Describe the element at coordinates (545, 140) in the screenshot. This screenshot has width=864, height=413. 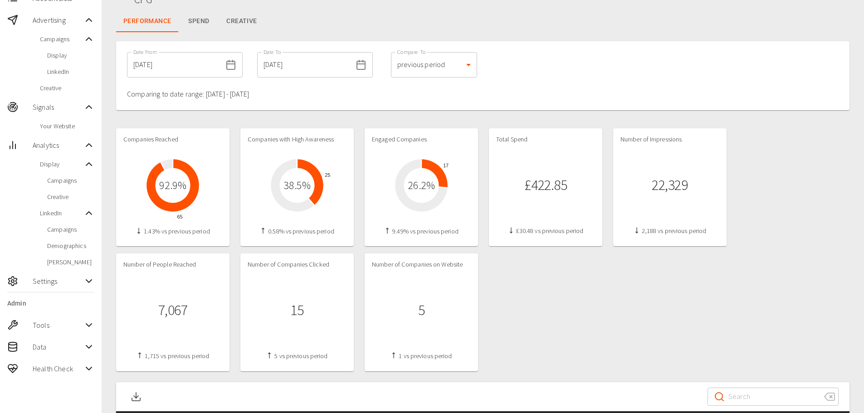
I see `h4: Total Spend` at that location.